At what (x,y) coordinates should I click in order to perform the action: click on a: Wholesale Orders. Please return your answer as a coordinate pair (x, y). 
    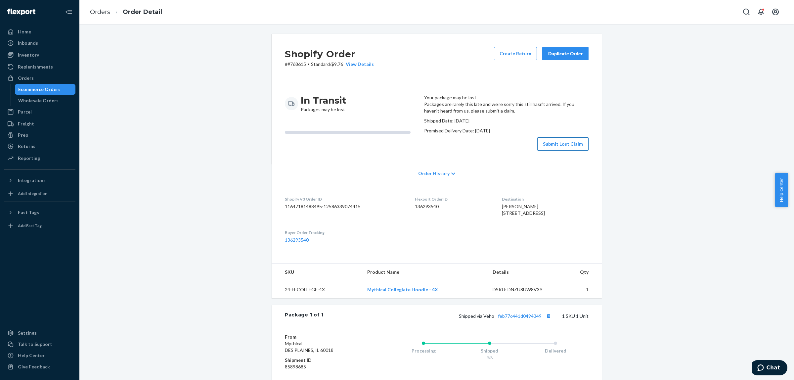
    Looking at the image, I should click on (45, 101).